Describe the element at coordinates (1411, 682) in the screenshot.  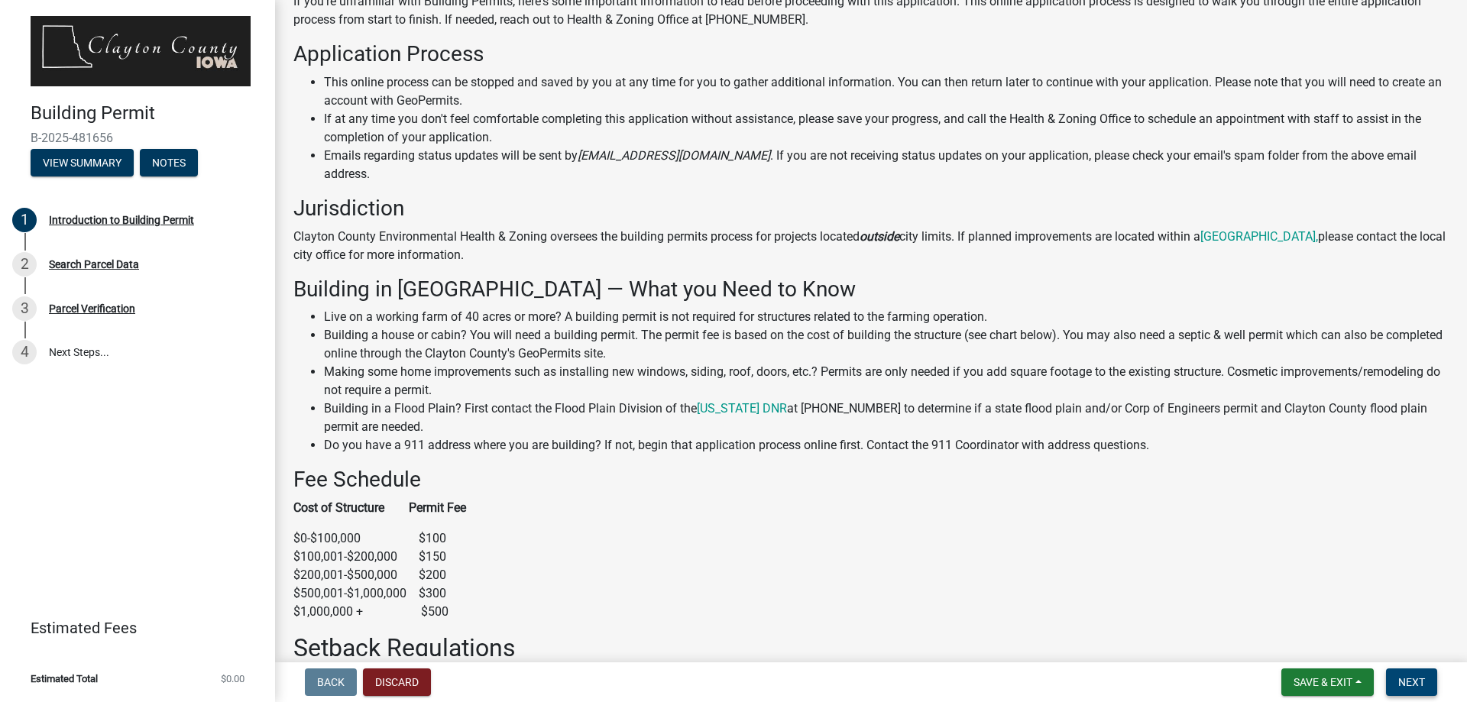
I see `button: Next` at that location.